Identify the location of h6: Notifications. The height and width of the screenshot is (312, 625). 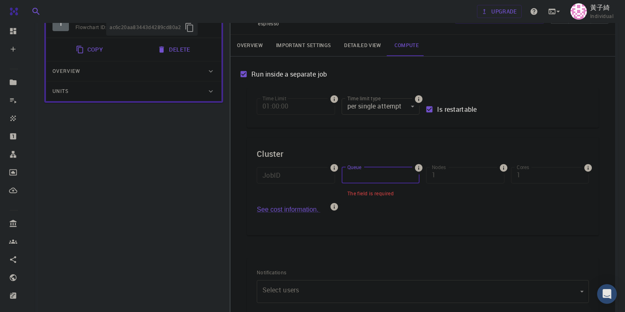
(423, 273).